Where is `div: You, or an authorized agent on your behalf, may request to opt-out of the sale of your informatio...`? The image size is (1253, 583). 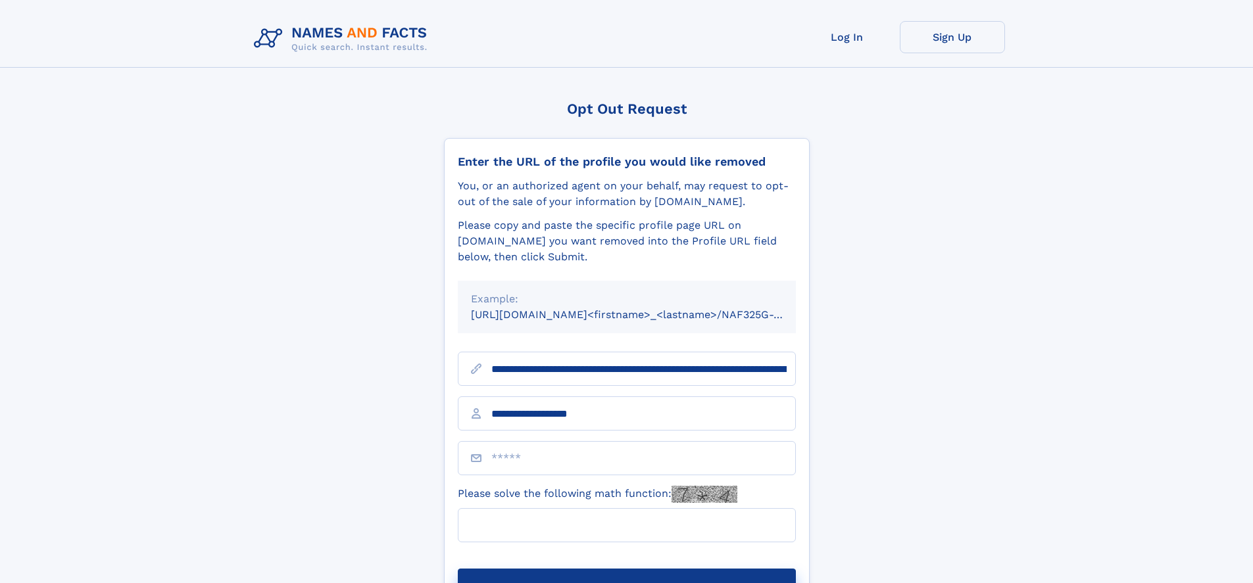 div: You, or an authorized agent on your behalf, may request to opt-out of the sale of your informatio... is located at coordinates (627, 194).